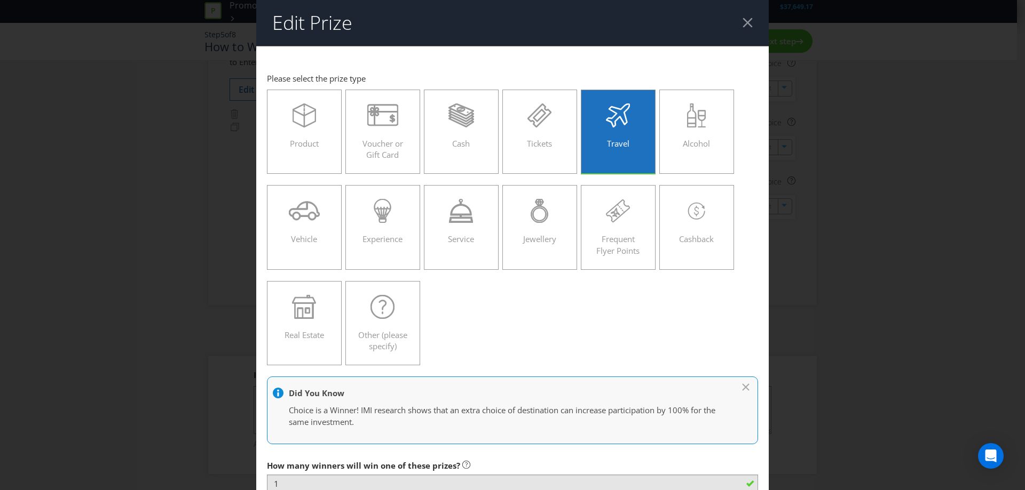 This screenshot has width=1025, height=490. I want to click on span: Alcohol, so click(696, 144).